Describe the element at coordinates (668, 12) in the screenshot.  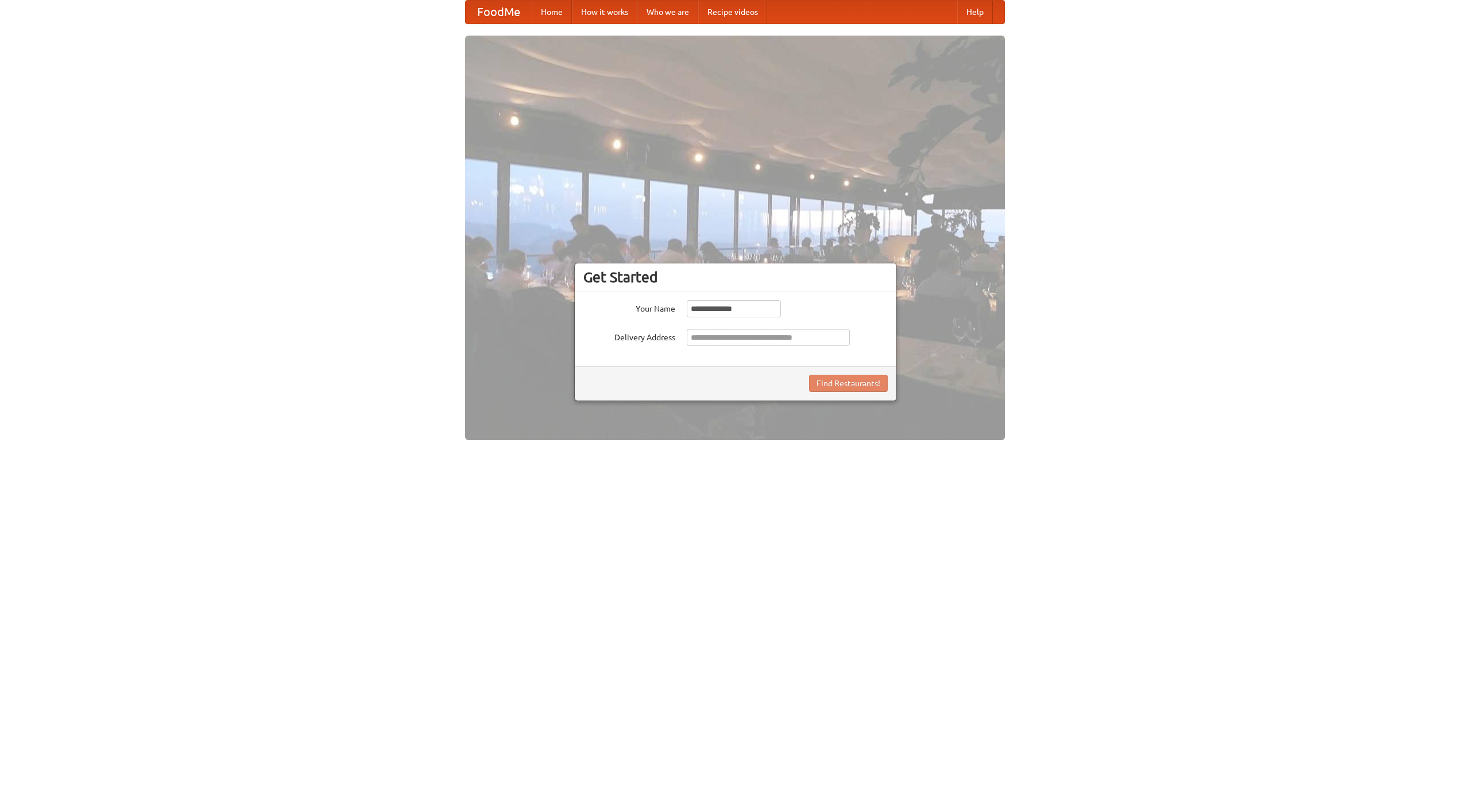
I see `a: Who we are` at that location.